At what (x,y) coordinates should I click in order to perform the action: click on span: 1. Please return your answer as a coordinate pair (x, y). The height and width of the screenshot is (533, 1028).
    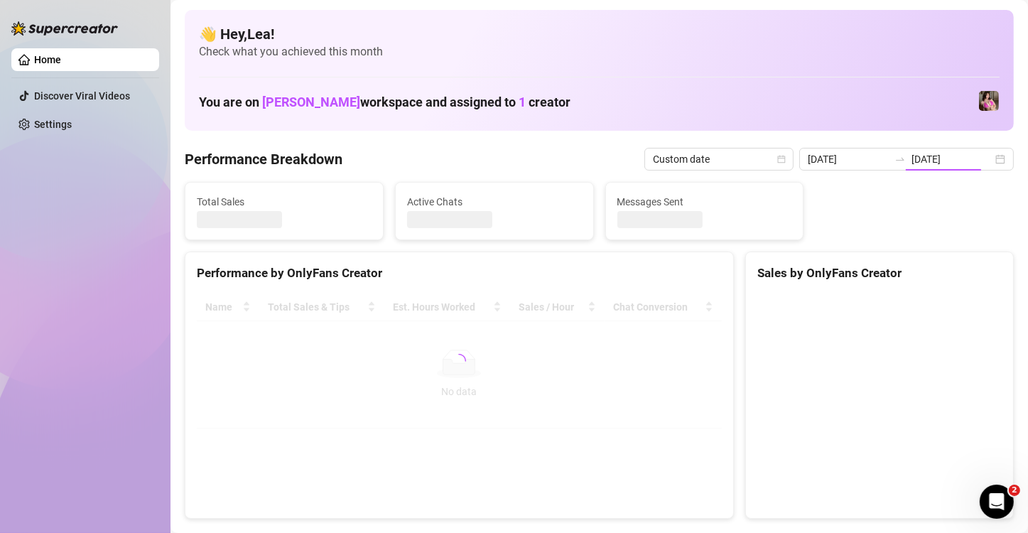
    Looking at the image, I should click on (522, 102).